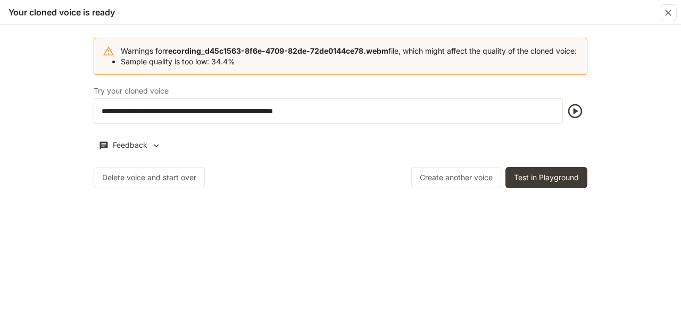  Describe the element at coordinates (348, 62) in the screenshot. I see `li: Sample quality is too low: 34.4%` at that location.